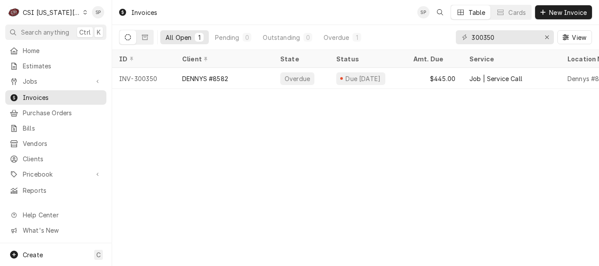  What do you see at coordinates (56, 81) in the screenshot?
I see `a: Go to Jobs` at bounding box center [56, 81].